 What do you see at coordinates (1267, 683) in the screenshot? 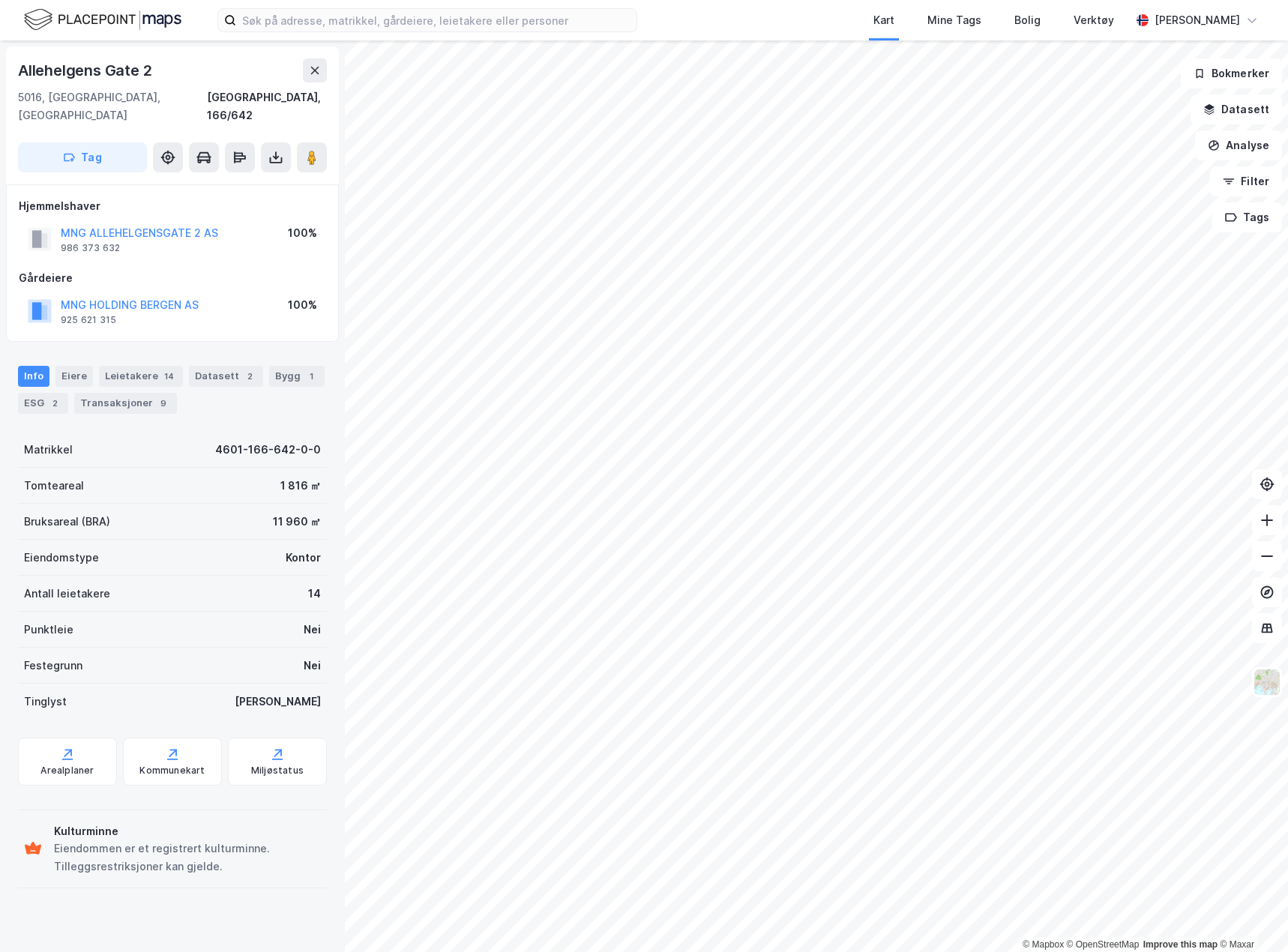
I see `img: Z` at bounding box center [1267, 683].